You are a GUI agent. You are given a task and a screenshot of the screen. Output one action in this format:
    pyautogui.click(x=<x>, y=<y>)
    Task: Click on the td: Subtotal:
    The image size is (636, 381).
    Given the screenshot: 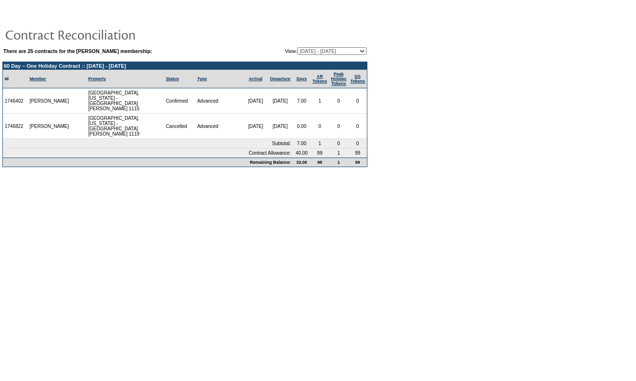 What is the action you would take?
    pyautogui.click(x=148, y=144)
    